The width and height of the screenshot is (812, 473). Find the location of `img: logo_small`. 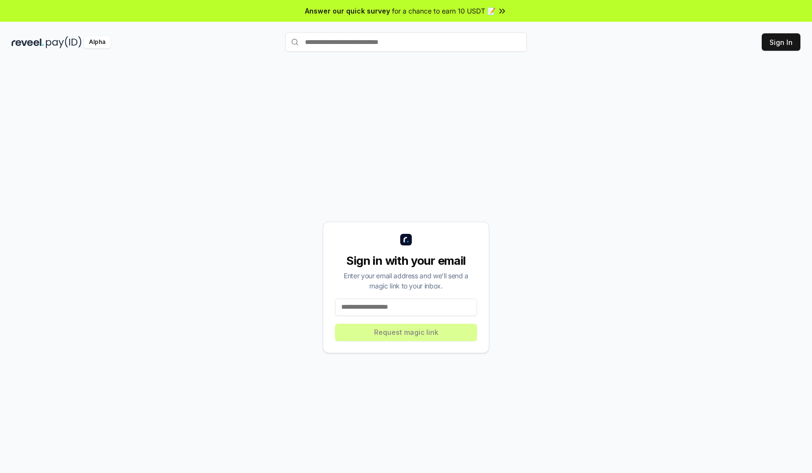

img: logo_small is located at coordinates (406, 240).